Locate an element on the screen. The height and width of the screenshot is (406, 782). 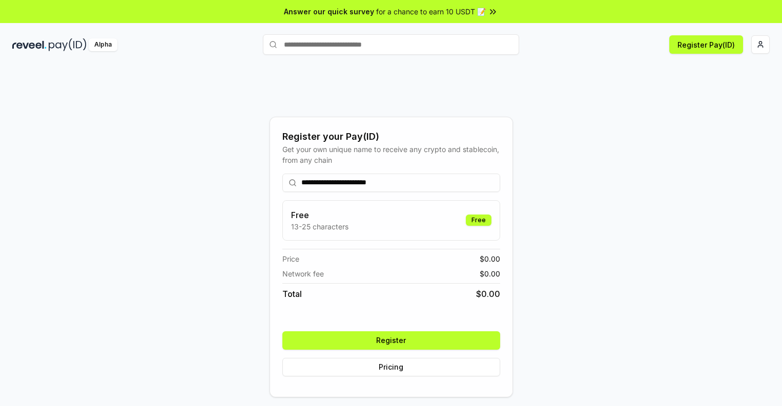
div: Register your Pay(ID) is located at coordinates (391, 137).